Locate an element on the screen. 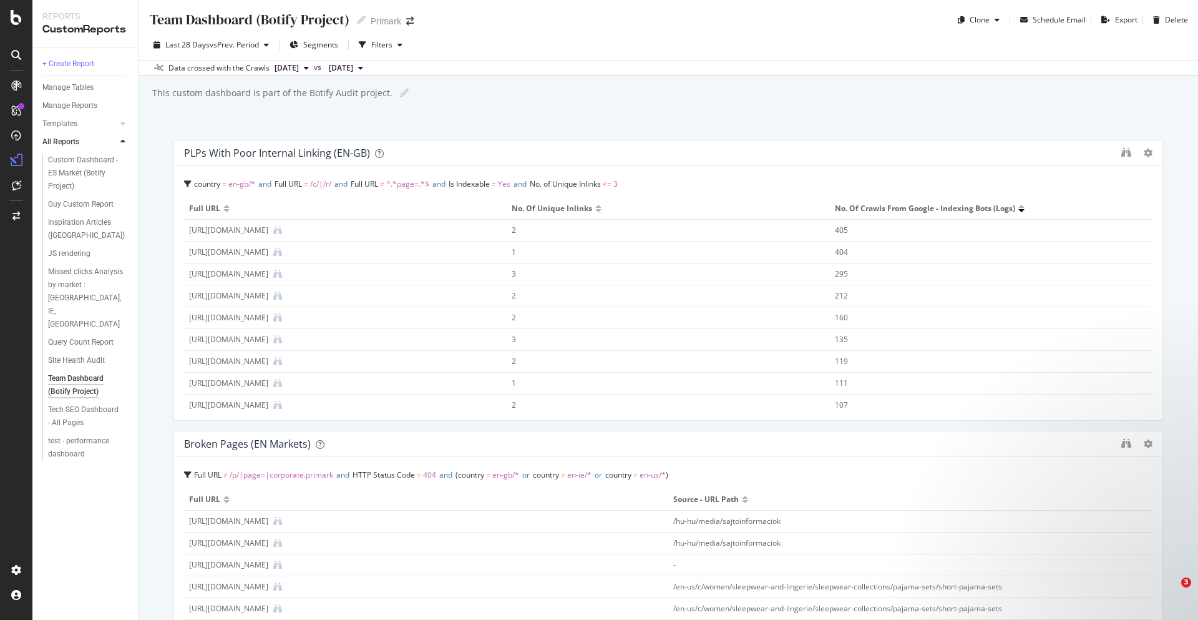 The image size is (1198, 620). div: Team Dashboard (Botify Project) is located at coordinates (84, 385).